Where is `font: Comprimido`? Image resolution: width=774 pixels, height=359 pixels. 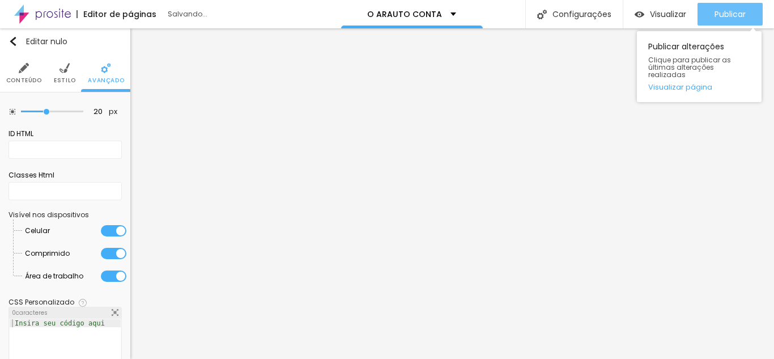
font: Comprimido is located at coordinates (47, 253).